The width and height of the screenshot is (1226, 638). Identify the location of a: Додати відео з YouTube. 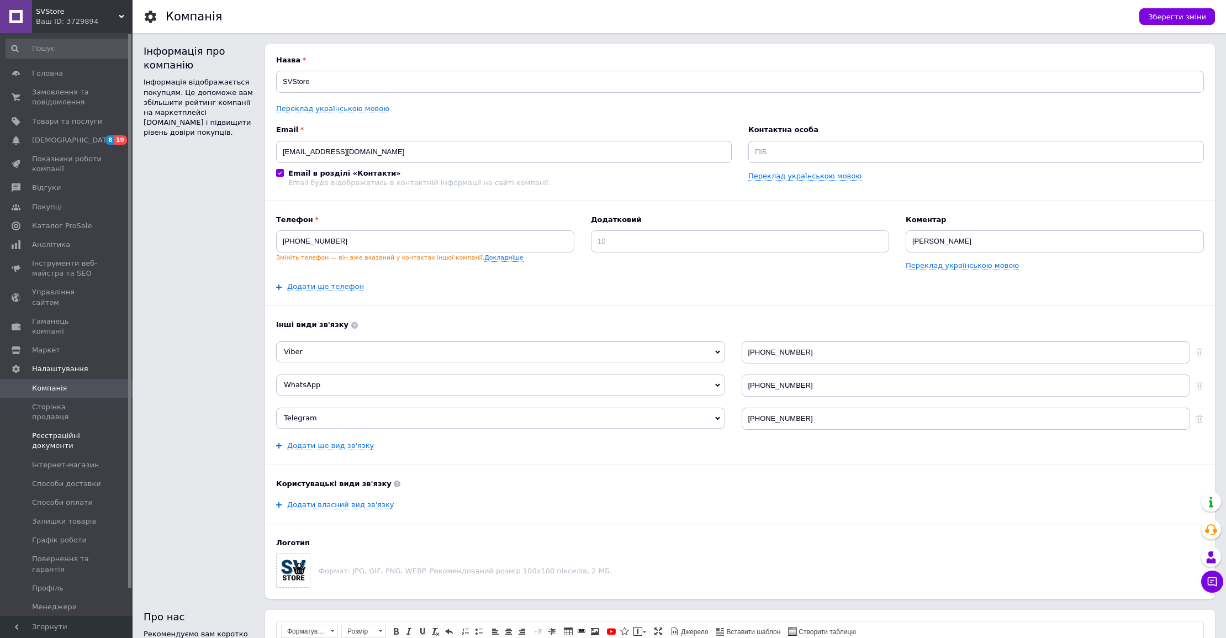
(611, 631).